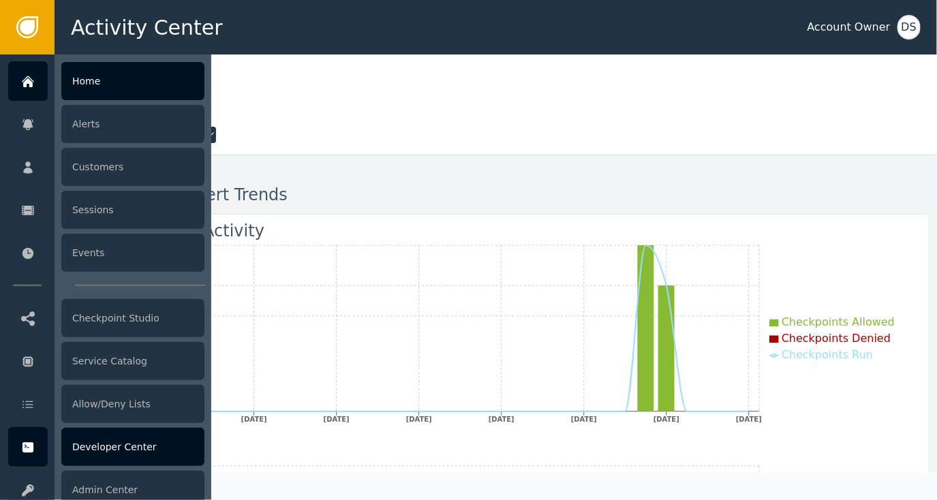  I want to click on div: DS, so click(909, 27).